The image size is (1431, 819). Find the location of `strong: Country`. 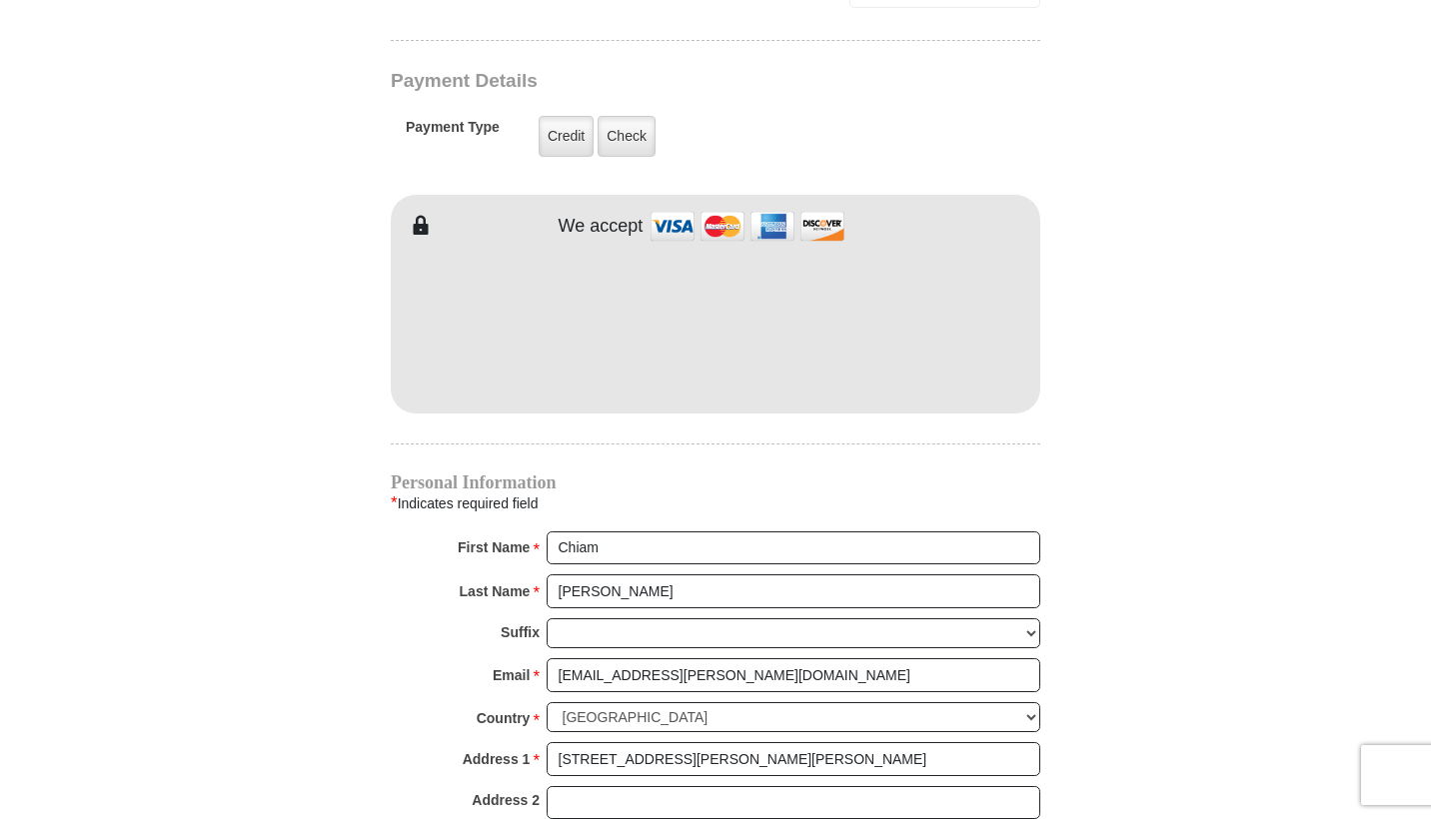

strong: Country is located at coordinates (504, 718).